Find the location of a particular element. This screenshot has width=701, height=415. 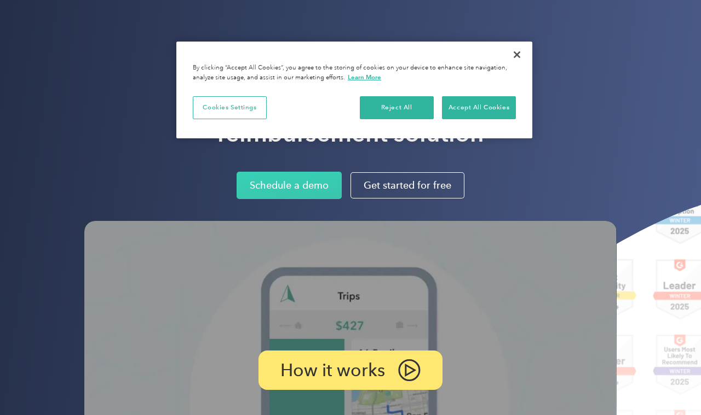

div: By clicking “Accept All Cookies”, you agree to the storing of cookies on your device to enhance s... is located at coordinates (354, 73).